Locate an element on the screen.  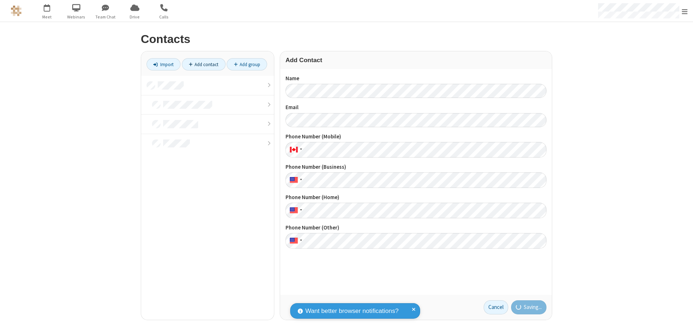
a: Cancel is located at coordinates (496, 307).